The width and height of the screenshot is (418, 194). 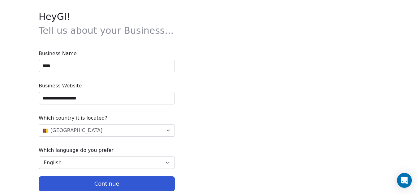 I want to click on div: Open Intercom Messenger, so click(x=404, y=180).